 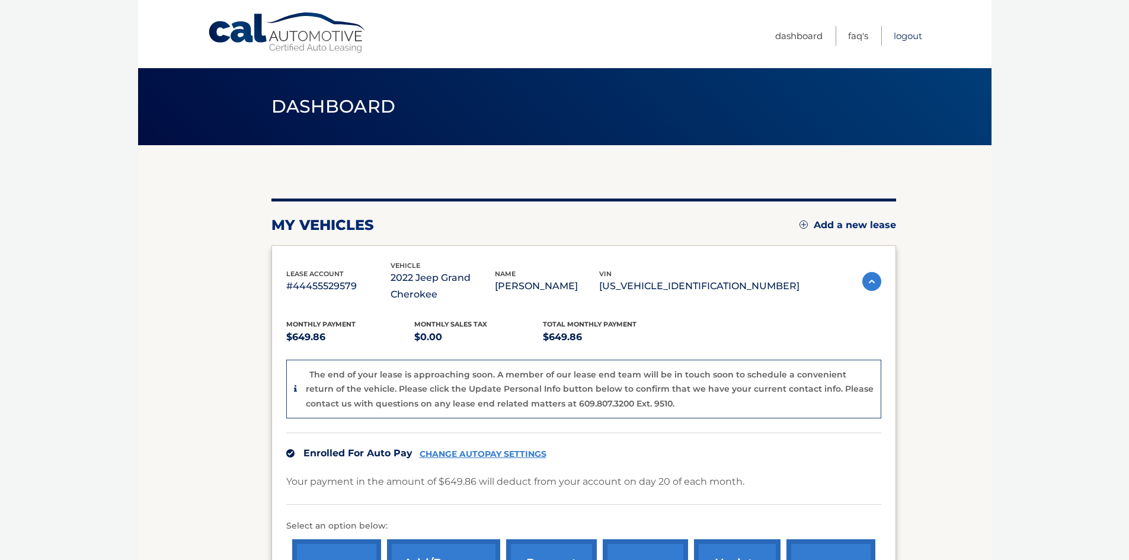 I want to click on a: Cal Automotive, so click(x=288, y=33).